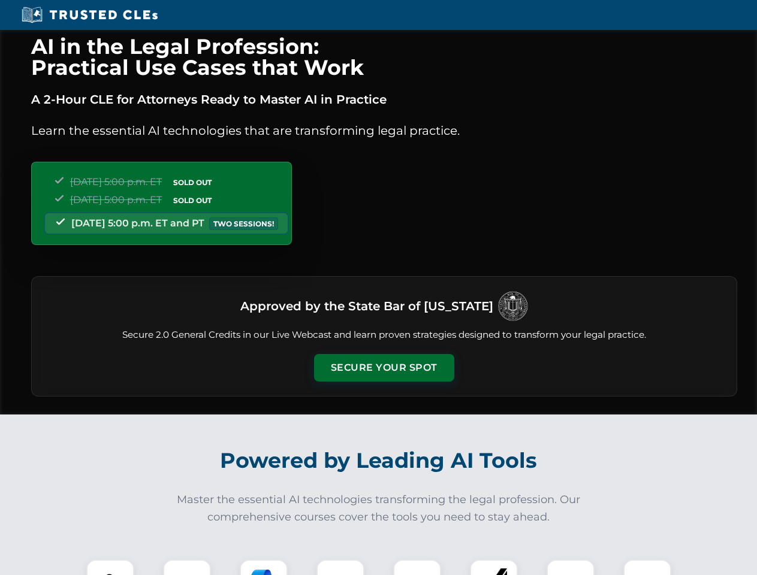 This screenshot has width=757, height=575. What do you see at coordinates (89, 15) in the screenshot?
I see `img: Trusted CLEs` at bounding box center [89, 15].